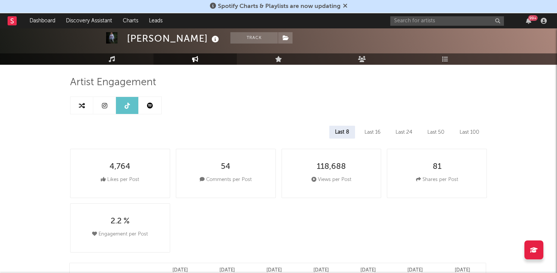  Describe the element at coordinates (42, 21) in the screenshot. I see `a: Dashboard` at that location.